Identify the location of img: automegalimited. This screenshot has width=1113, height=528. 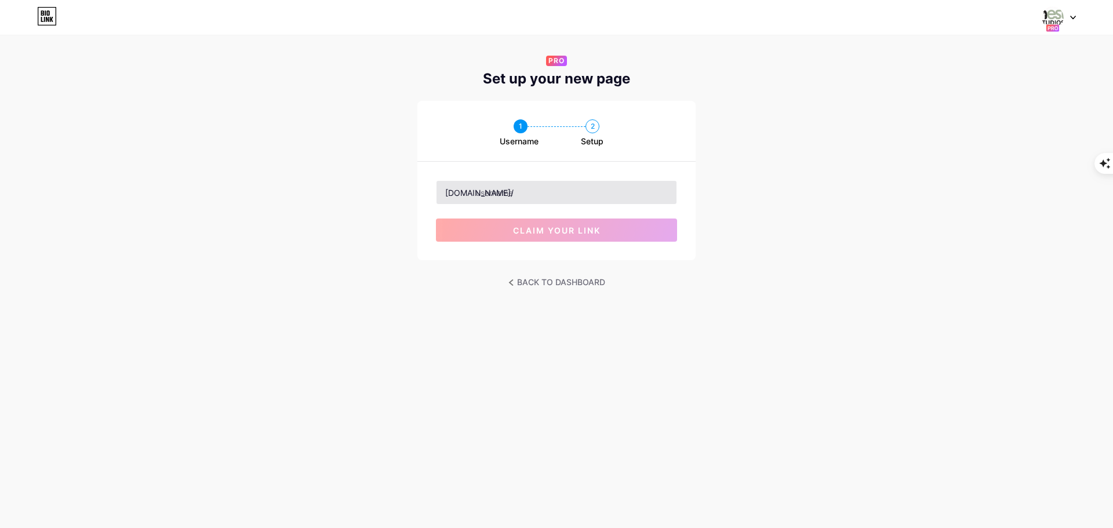
(1053, 17).